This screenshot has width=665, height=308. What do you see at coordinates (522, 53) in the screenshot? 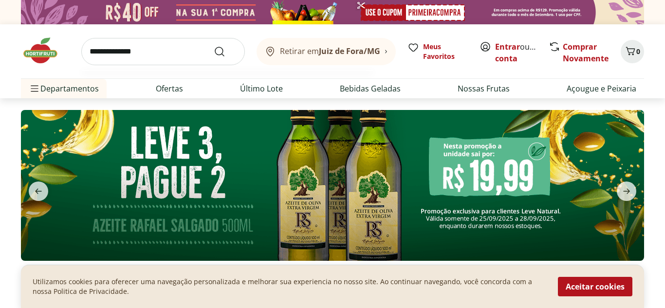
I see `a: Criar conta` at bounding box center [522, 53].